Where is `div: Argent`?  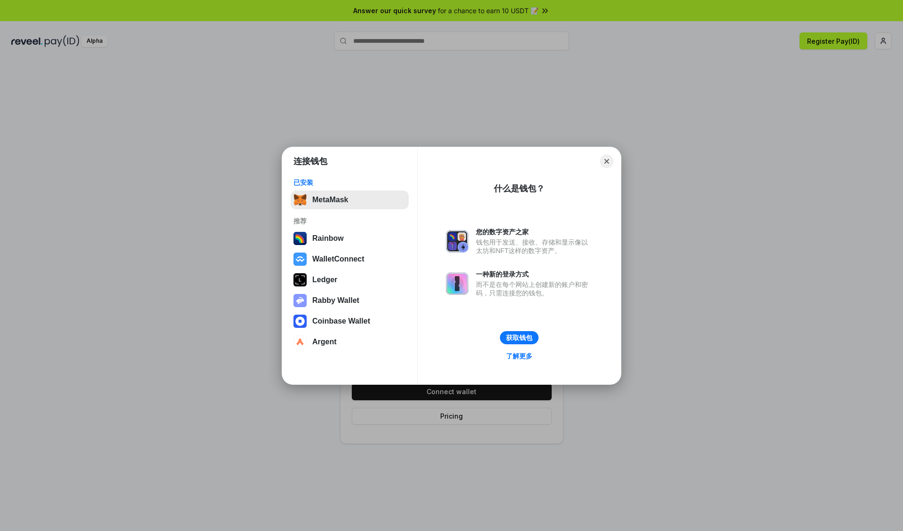 div: Argent is located at coordinates (324, 342).